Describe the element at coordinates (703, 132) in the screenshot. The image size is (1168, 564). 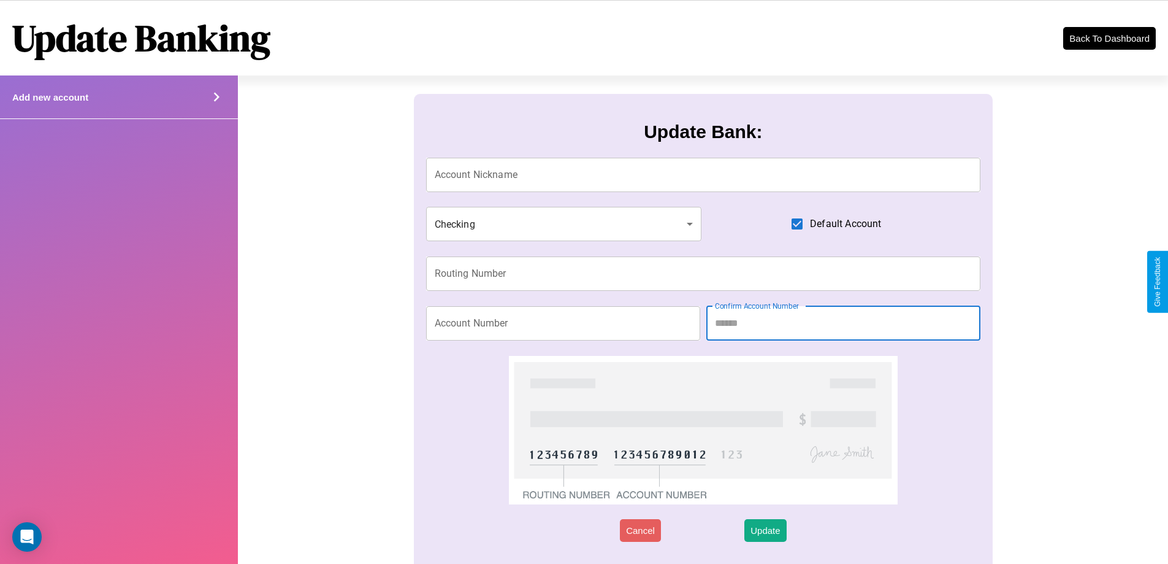
I see `h3: Update Bank:` at that location.